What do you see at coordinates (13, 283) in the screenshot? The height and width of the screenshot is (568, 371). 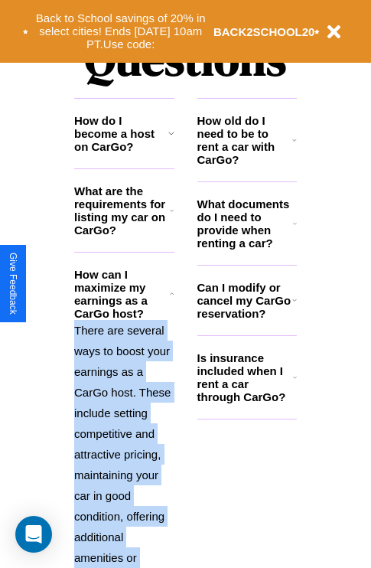 I see `div: Give Feedback` at bounding box center [13, 283].